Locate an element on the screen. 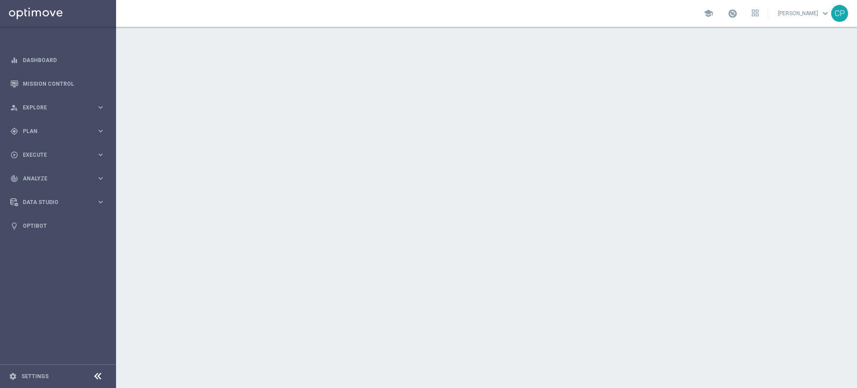 The height and width of the screenshot is (388, 857). span: Plan is located at coordinates (59, 131).